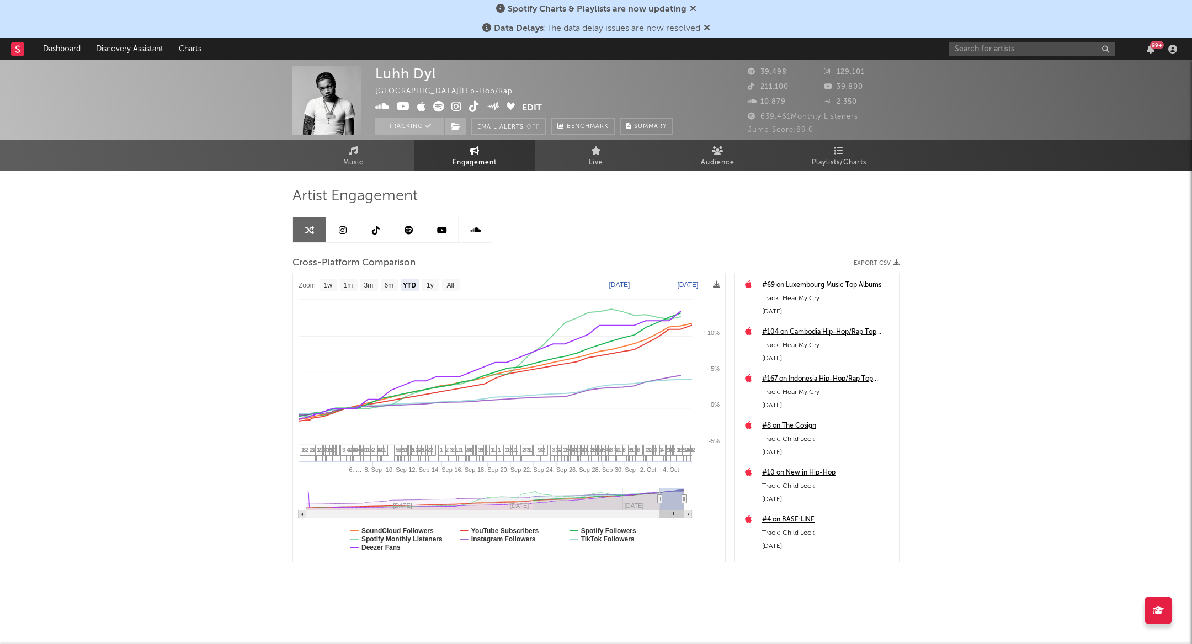 Image resolution: width=1192 pixels, height=644 pixels. What do you see at coordinates (828, 520) in the screenshot?
I see `div: #4 on BASE:LINE` at bounding box center [828, 520].